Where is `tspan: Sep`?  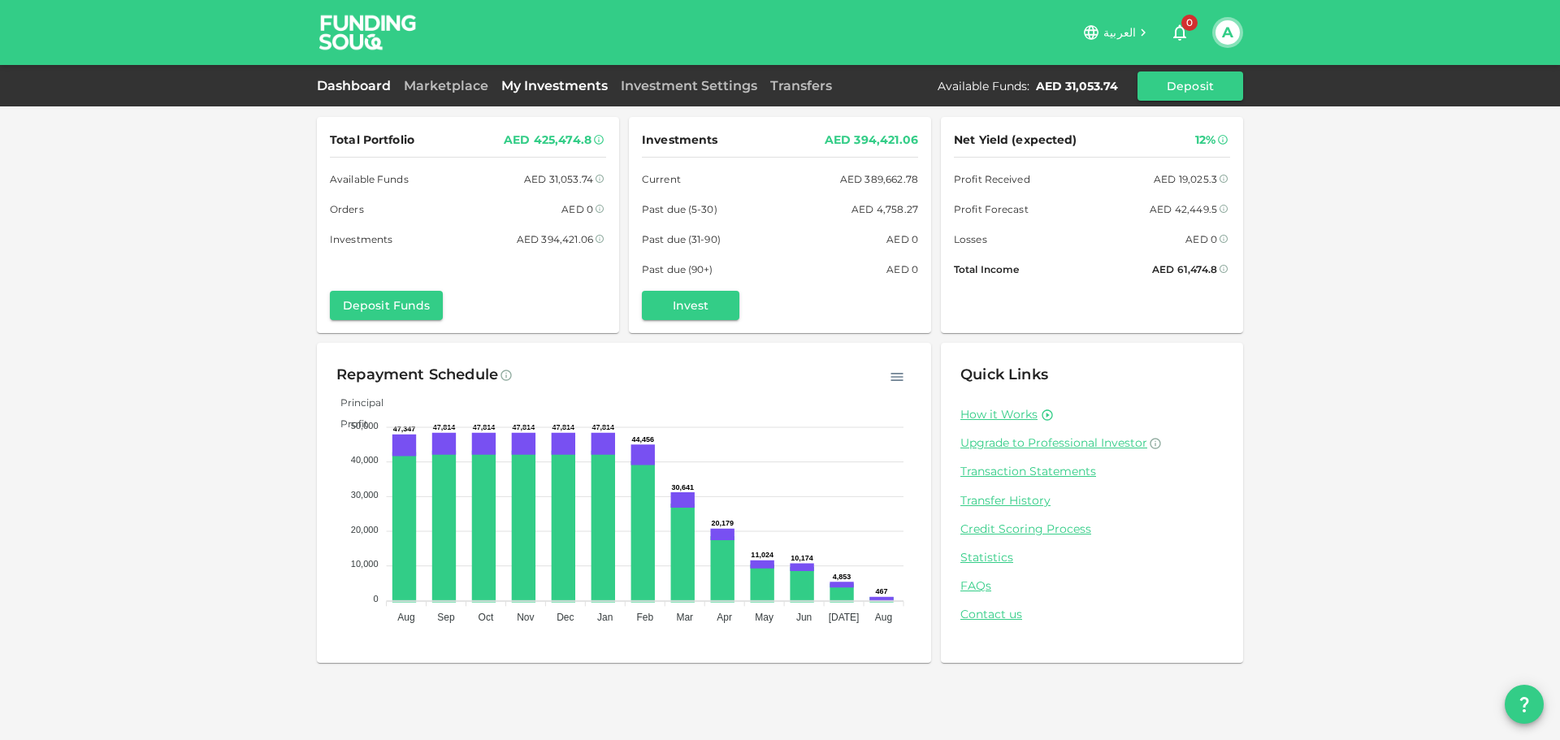
tspan: Sep is located at coordinates (446, 617).